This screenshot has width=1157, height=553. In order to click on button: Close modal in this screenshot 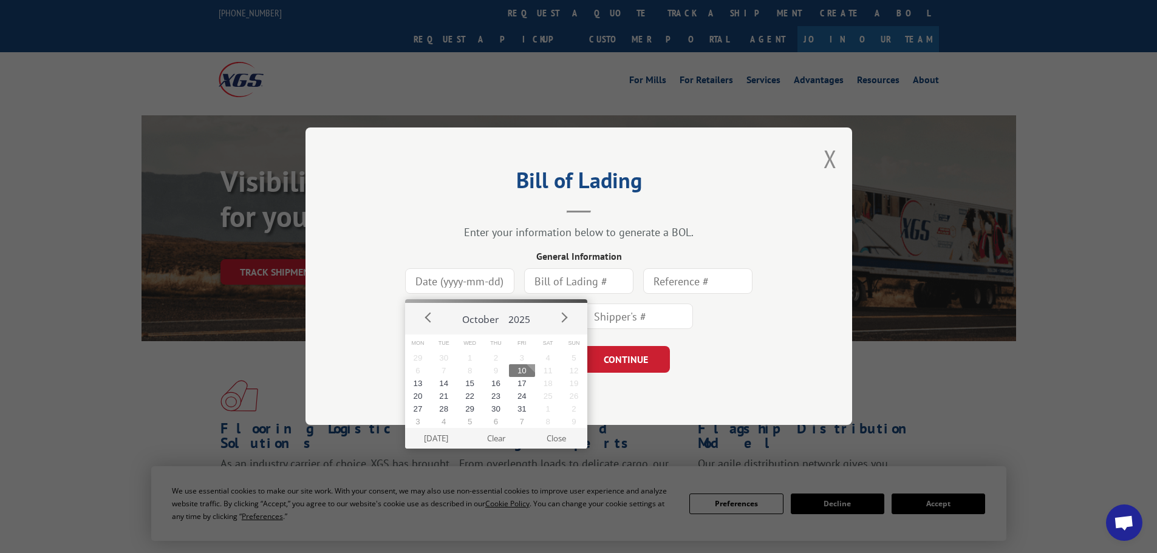, I will do `click(830, 159)`.